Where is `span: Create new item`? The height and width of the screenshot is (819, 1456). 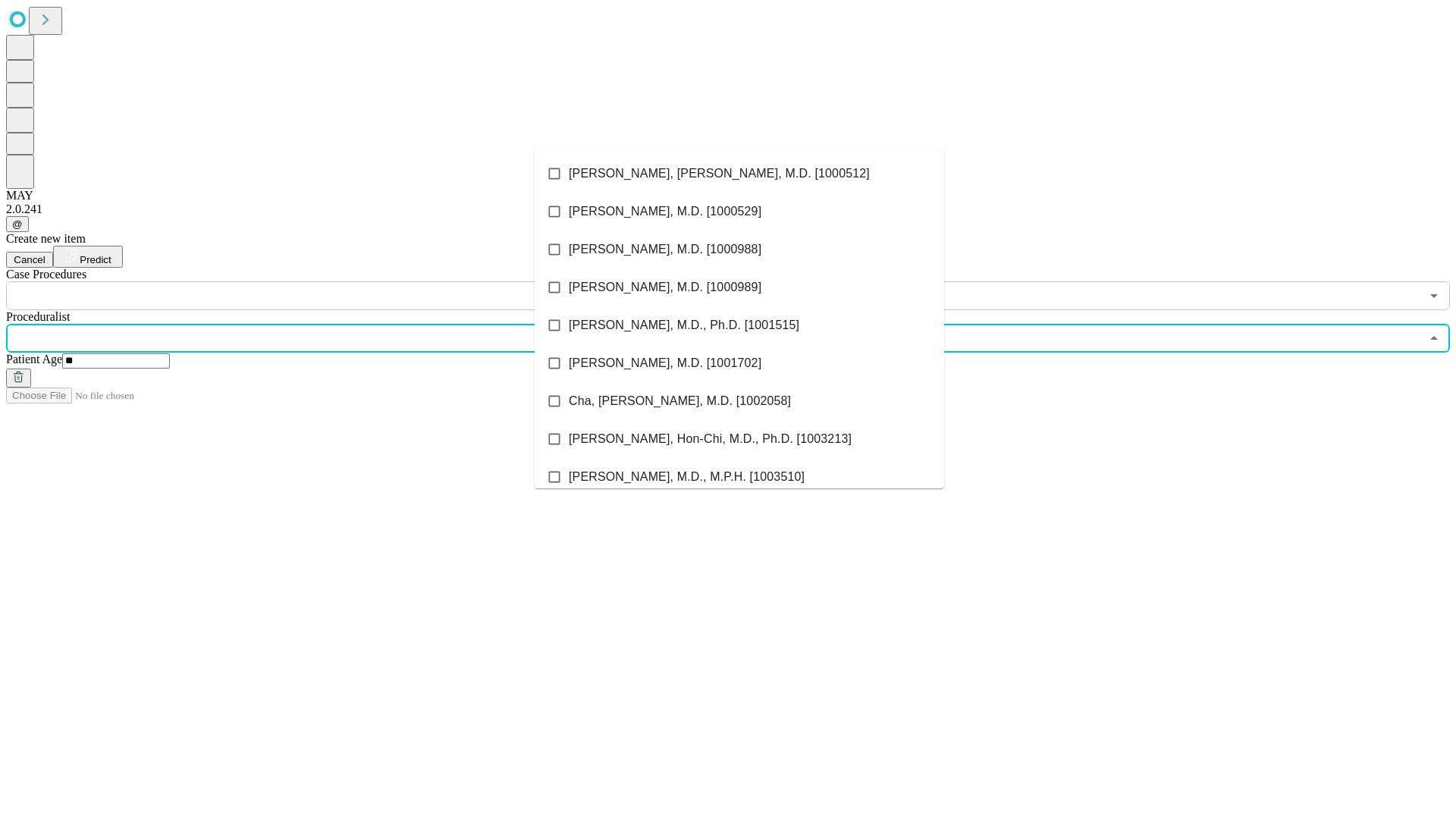 span: Create new item is located at coordinates (46, 238).